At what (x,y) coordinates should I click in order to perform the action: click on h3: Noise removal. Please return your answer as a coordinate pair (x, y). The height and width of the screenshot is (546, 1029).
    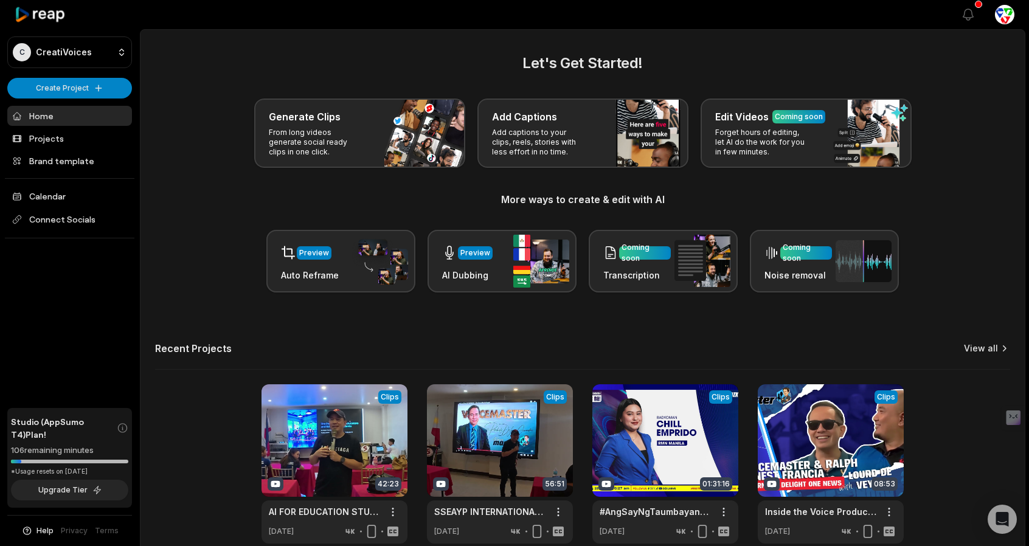
    Looking at the image, I should click on (798, 275).